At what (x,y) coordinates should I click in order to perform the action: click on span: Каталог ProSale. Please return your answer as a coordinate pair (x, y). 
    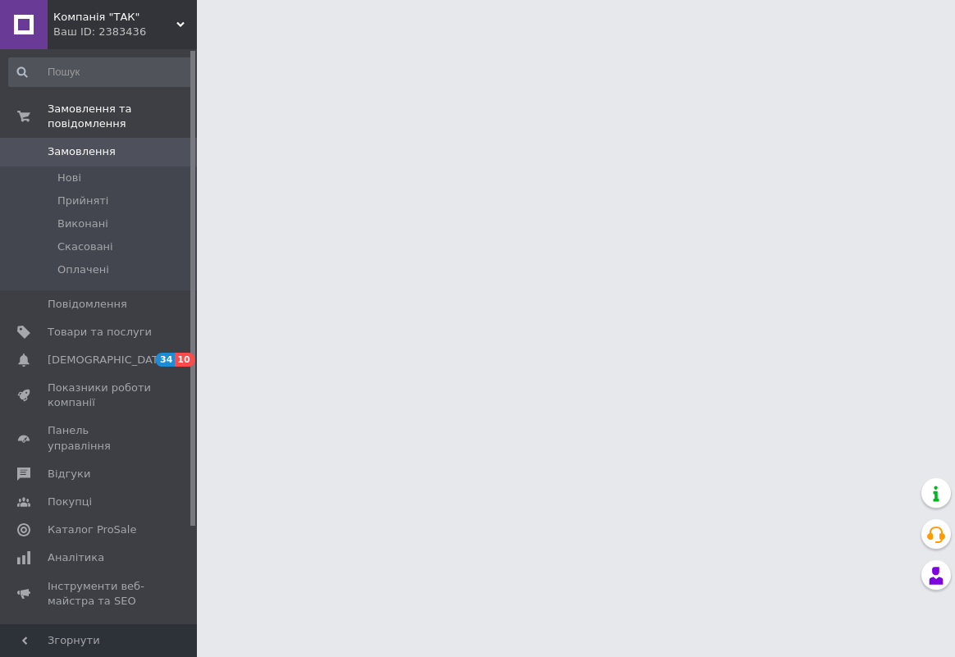
    Looking at the image, I should click on (92, 530).